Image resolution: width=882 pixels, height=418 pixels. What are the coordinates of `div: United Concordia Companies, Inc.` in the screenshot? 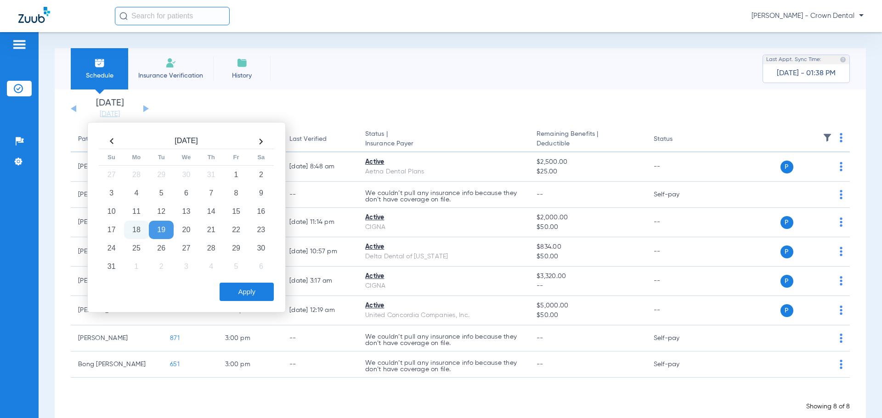 It's located at (443, 316).